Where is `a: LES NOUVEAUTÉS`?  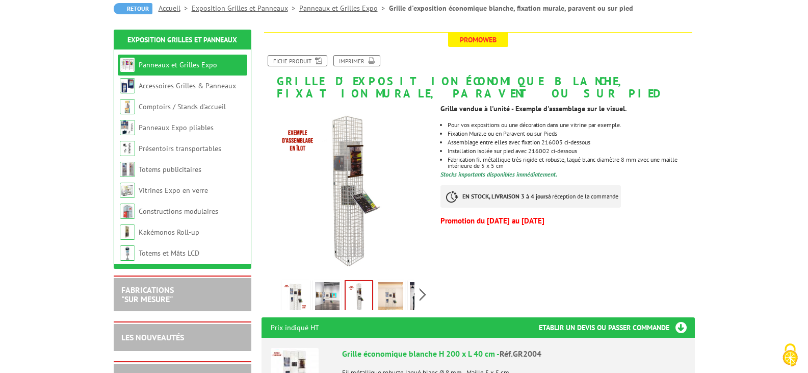 a: LES NOUVEAUTÉS is located at coordinates (152, 337).